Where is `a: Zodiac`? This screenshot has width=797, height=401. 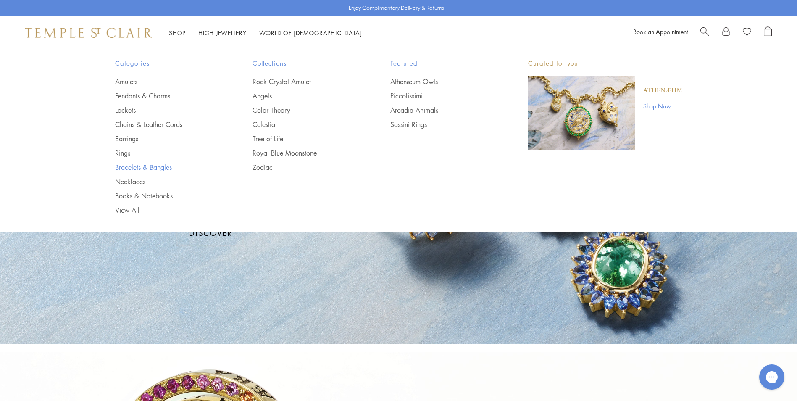 a: Zodiac is located at coordinates (305, 167).